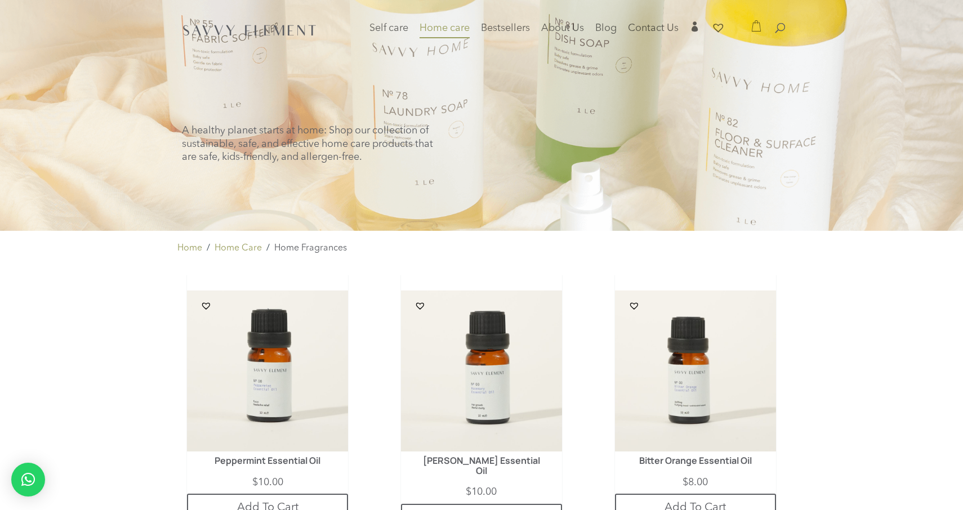 This screenshot has width=963, height=510. I want to click on span: Bestsellers, so click(505, 28).